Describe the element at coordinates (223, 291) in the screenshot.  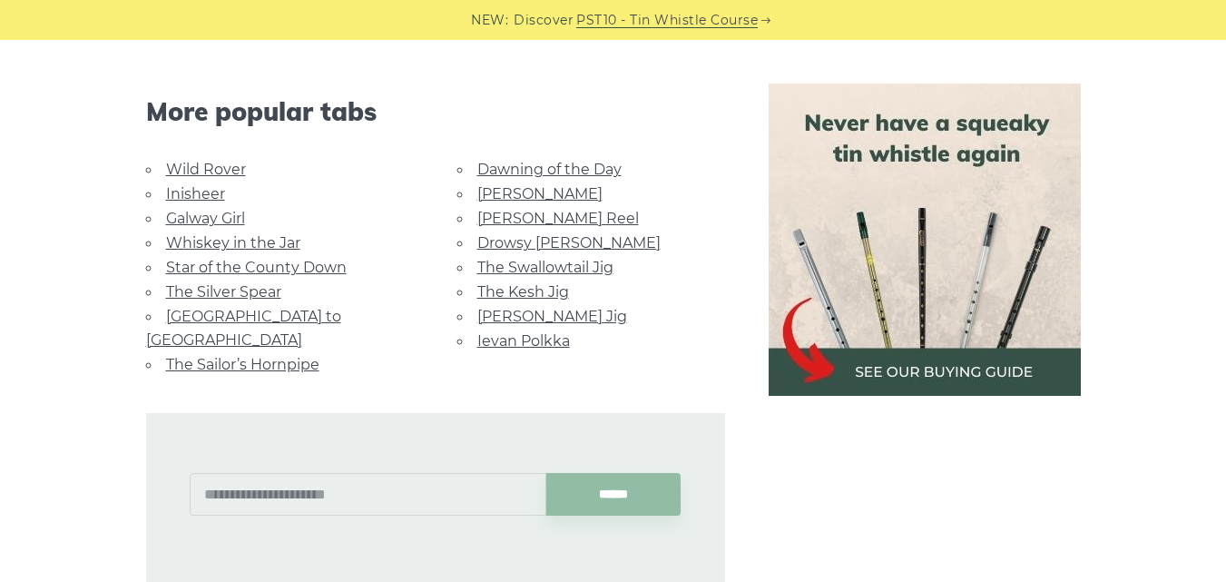
I see `a: The Silver Spear` at that location.